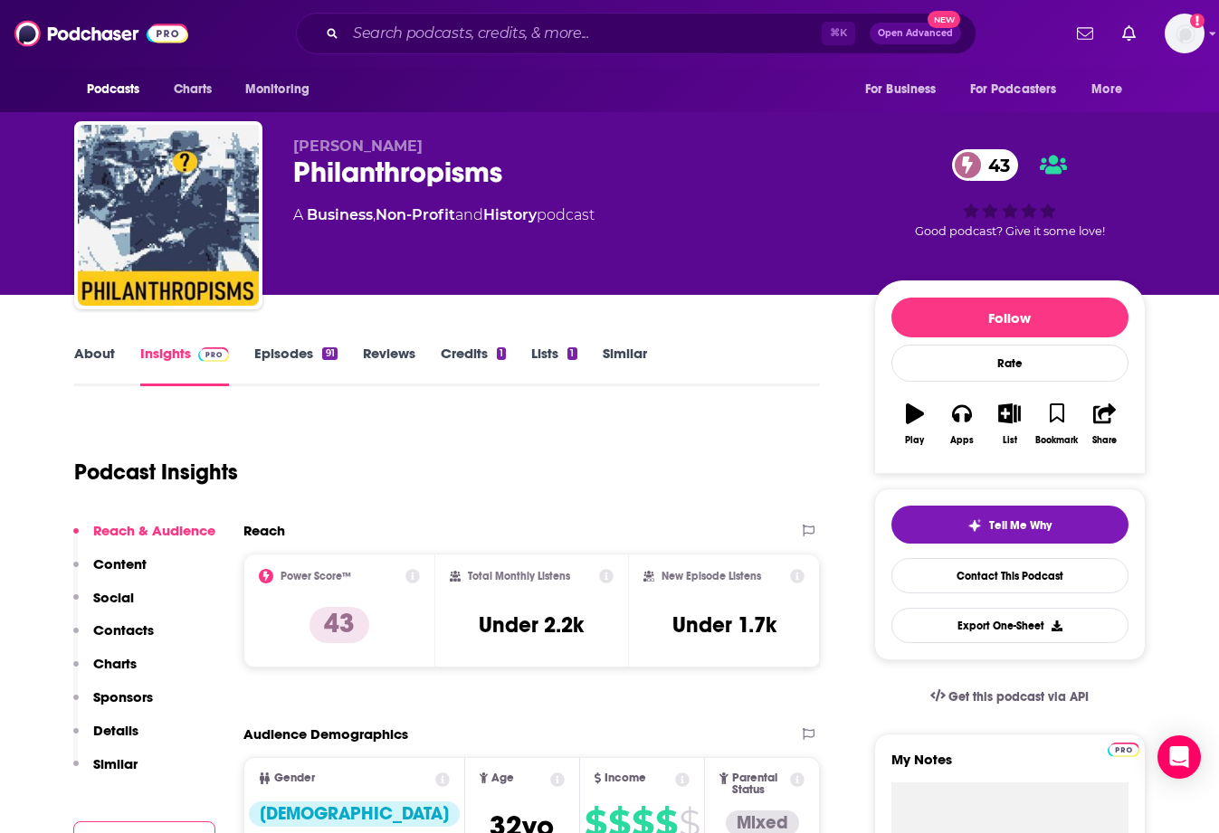  What do you see at coordinates (123, 697) in the screenshot?
I see `p: Sponsors` at bounding box center [123, 697].